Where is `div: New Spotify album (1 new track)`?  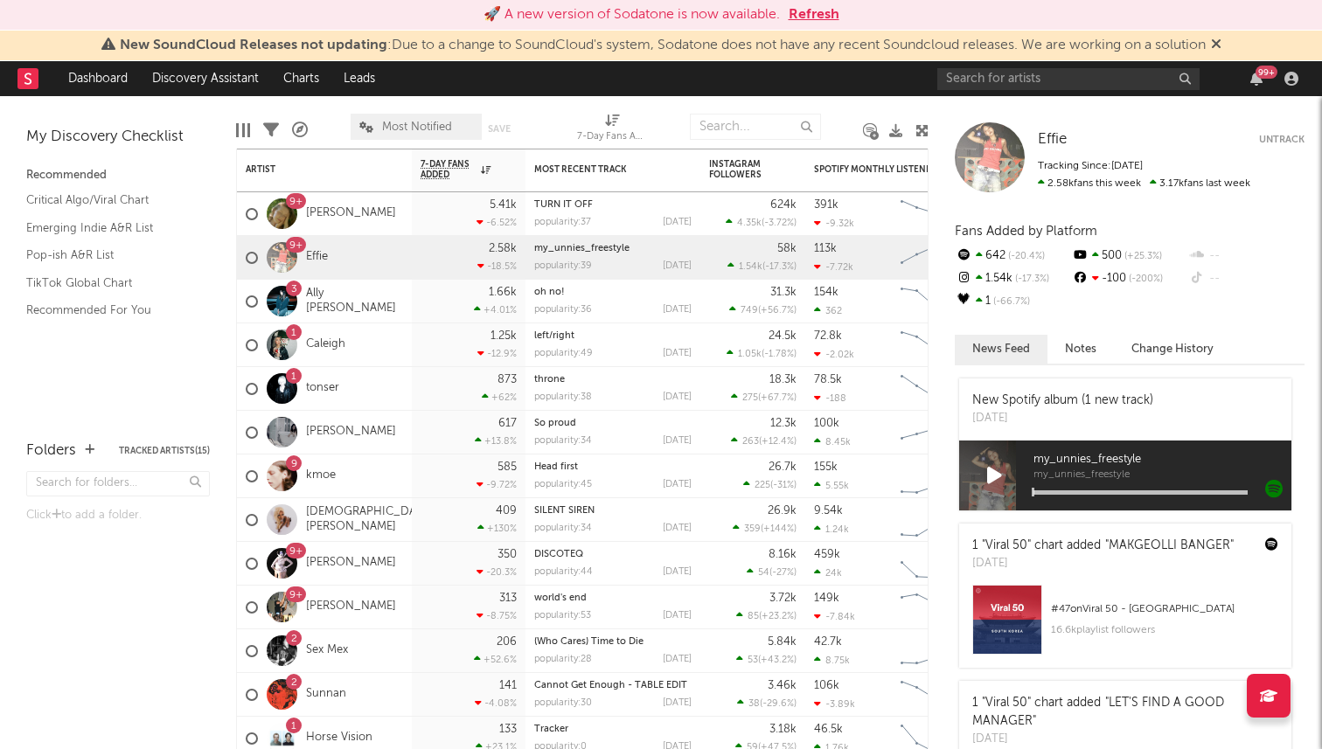
div: New Spotify album (1 new track) is located at coordinates (1062, 400).